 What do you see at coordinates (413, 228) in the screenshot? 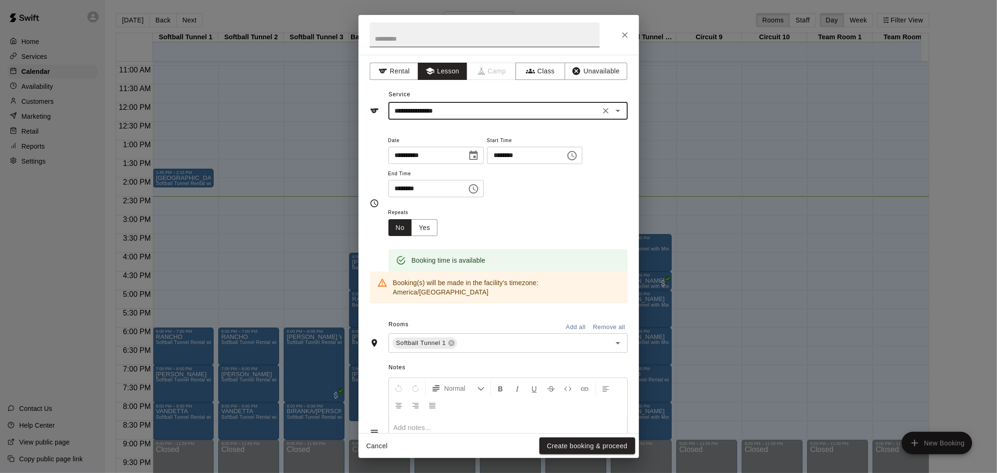
I see `div: outlined button group` at bounding box center [413, 228].